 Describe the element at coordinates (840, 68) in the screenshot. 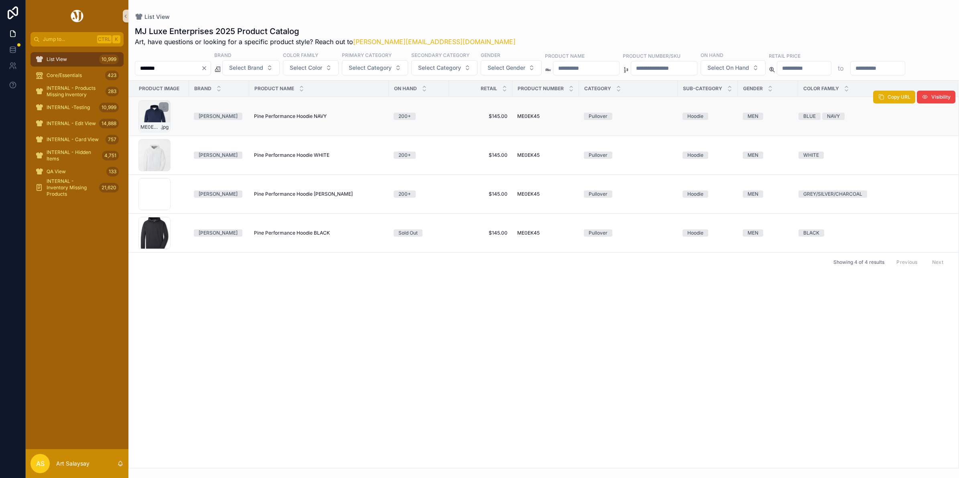

I see `p: to` at that location.